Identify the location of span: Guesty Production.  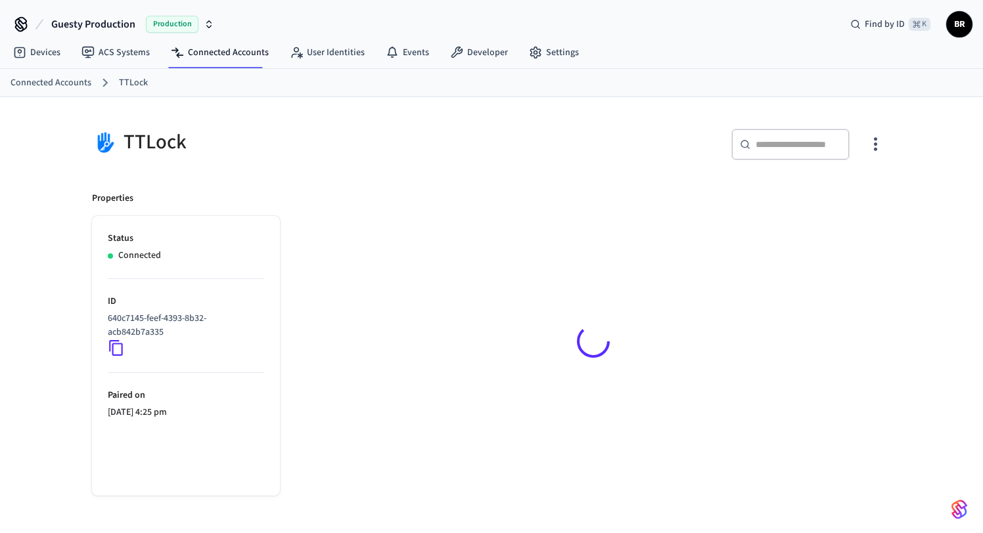
(93, 24).